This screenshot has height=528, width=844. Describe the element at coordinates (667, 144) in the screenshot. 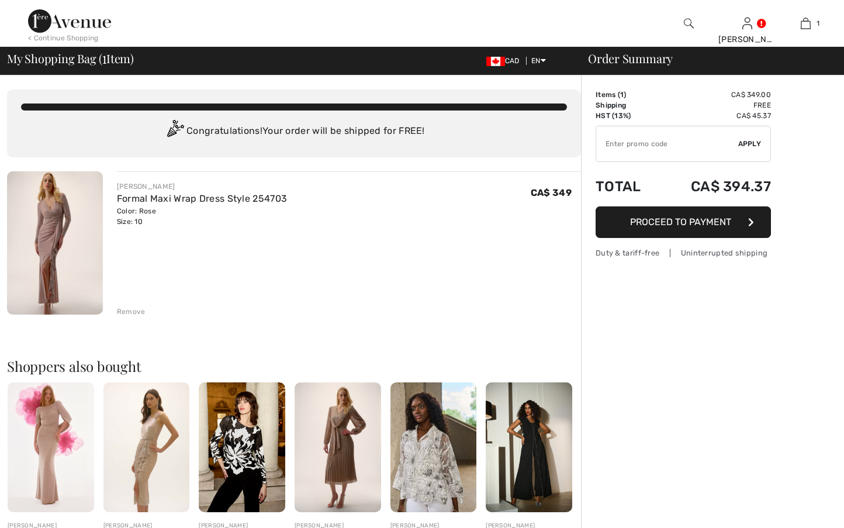

I see `input: Promo code` at that location.